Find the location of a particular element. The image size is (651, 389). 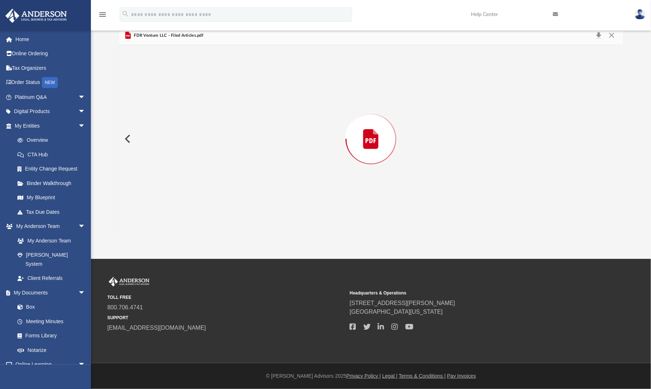

a: Binder Walkthrough is located at coordinates (53, 183).